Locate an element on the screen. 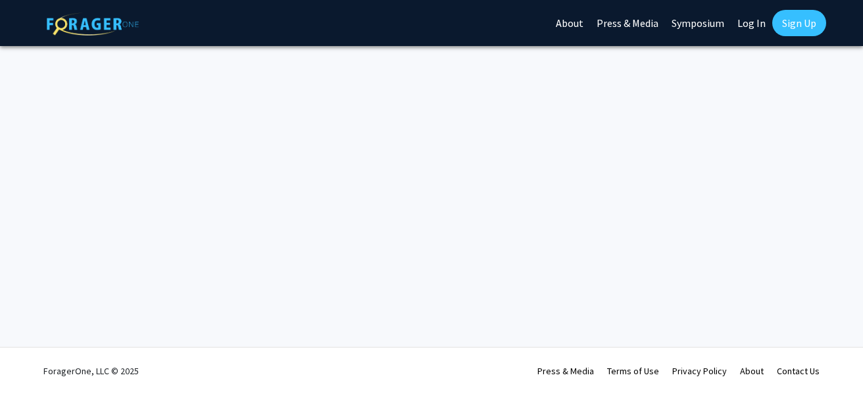 The image size is (863, 394). a: Press & Media is located at coordinates (566, 371).